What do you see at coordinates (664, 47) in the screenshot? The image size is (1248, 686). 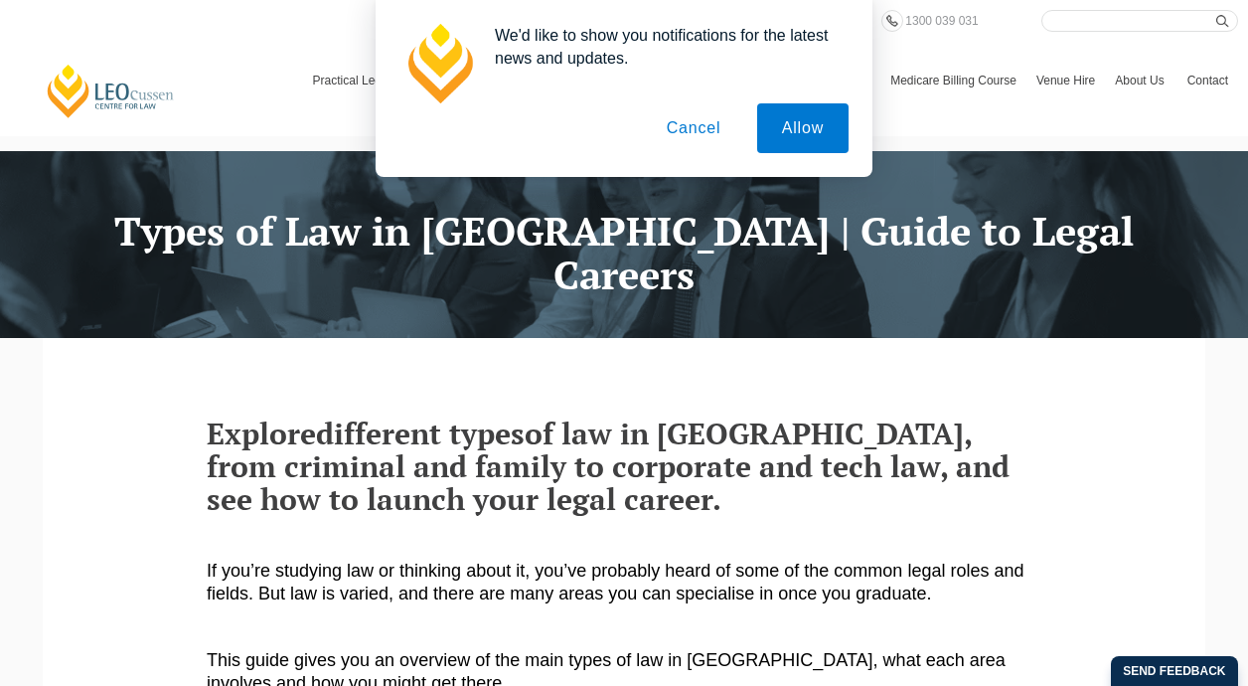 I see `div: We'd like to show you notifications for the latest news and updates.` at bounding box center [664, 47].